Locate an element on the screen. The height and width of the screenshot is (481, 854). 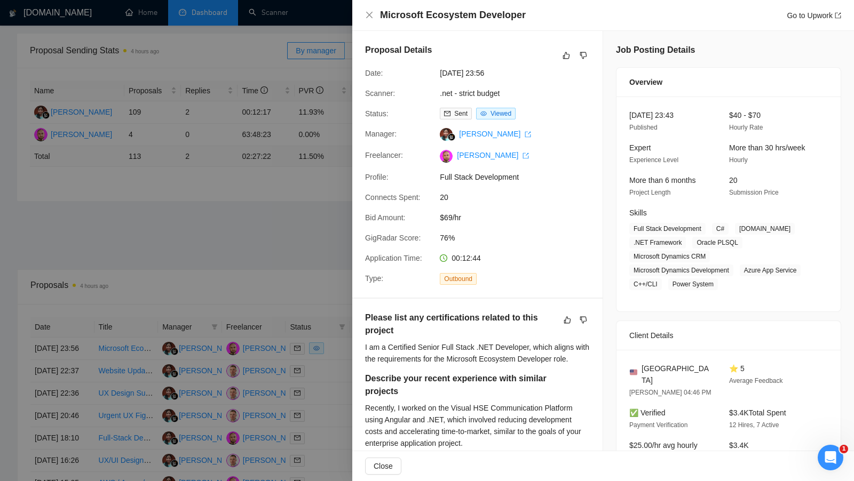
span: .NET Framework is located at coordinates (657, 243).